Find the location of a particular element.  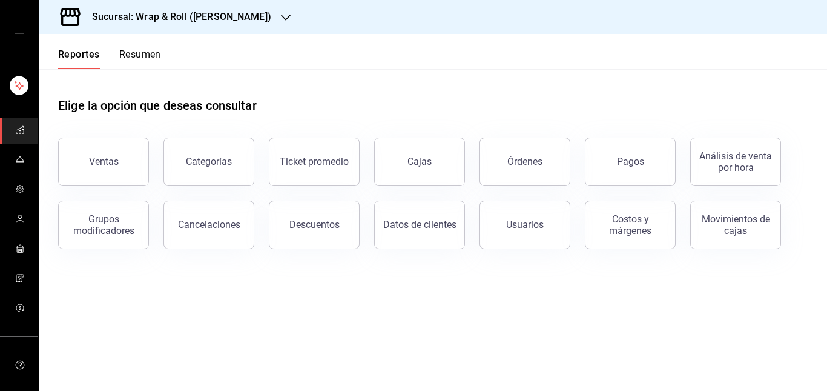

div: Ticket promedio is located at coordinates (314, 161).